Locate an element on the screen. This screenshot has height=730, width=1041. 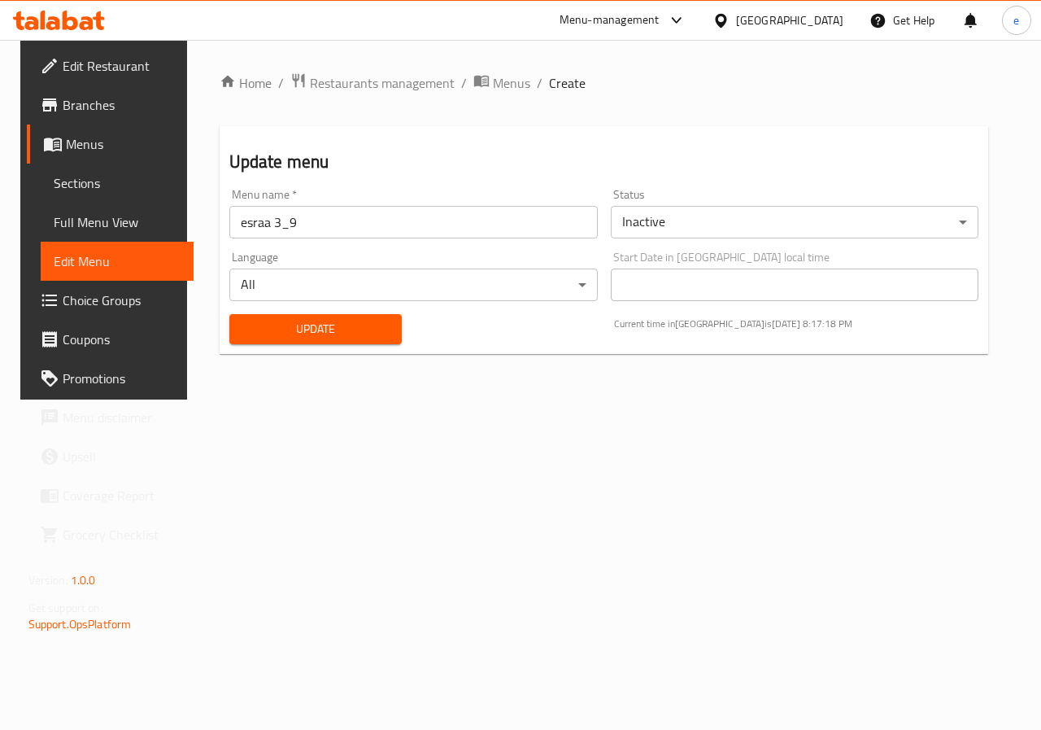
span: Full Menu View is located at coordinates (117, 222).